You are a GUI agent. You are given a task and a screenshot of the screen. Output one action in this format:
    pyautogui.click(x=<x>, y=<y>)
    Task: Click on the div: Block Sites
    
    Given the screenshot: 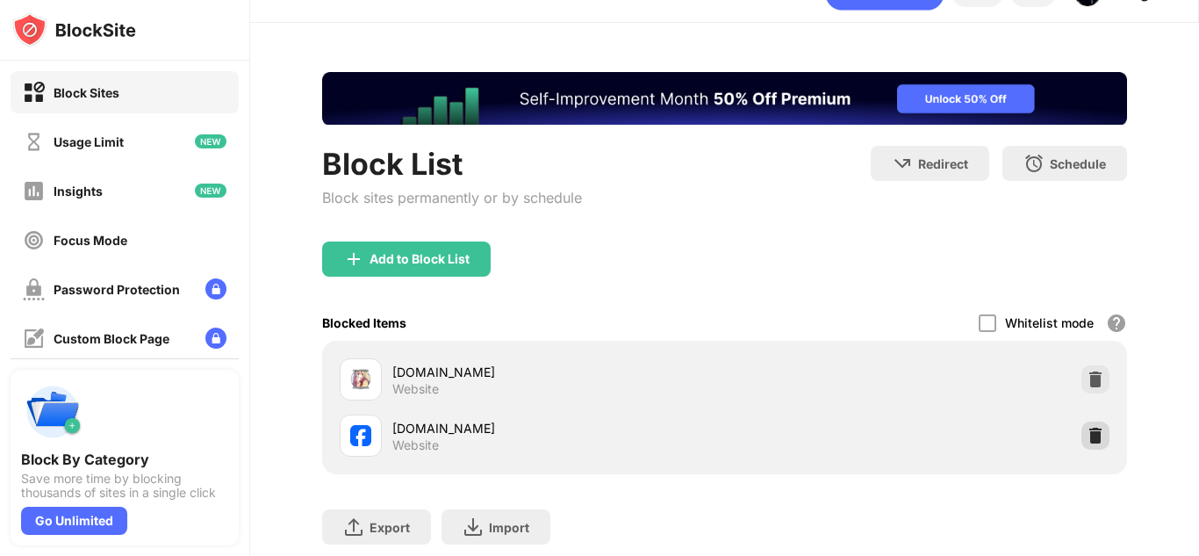 What is the action you would take?
    pyautogui.click(x=86, y=92)
    